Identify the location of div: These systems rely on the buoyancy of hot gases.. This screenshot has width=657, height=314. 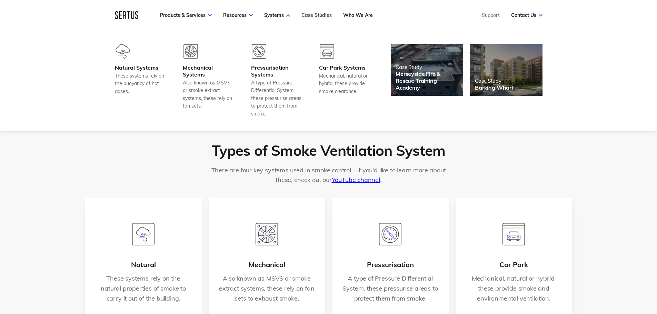
(140, 83).